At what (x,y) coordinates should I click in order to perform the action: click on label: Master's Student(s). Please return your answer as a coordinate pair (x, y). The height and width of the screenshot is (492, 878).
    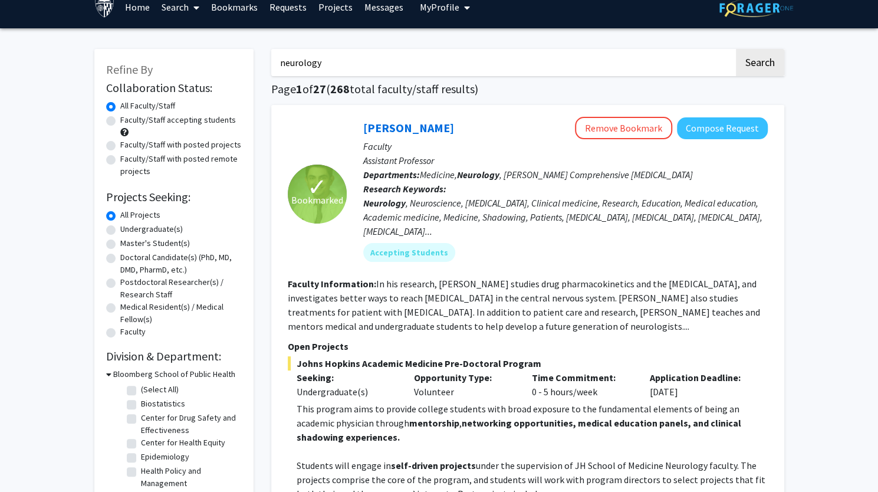
    Looking at the image, I should click on (155, 243).